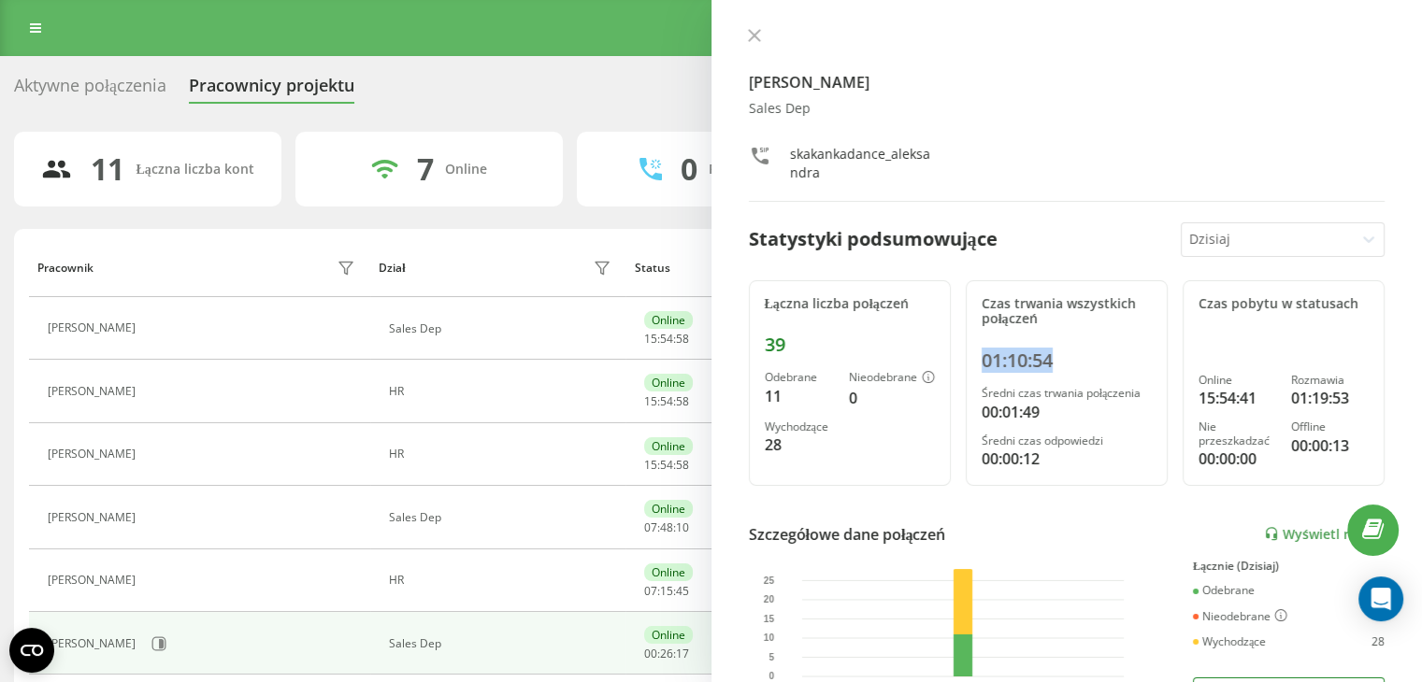 Image resolution: width=1422 pixels, height=682 pixels. Describe the element at coordinates (1237, 434) in the screenshot. I see `div: Nie przeszkadzać` at that location.